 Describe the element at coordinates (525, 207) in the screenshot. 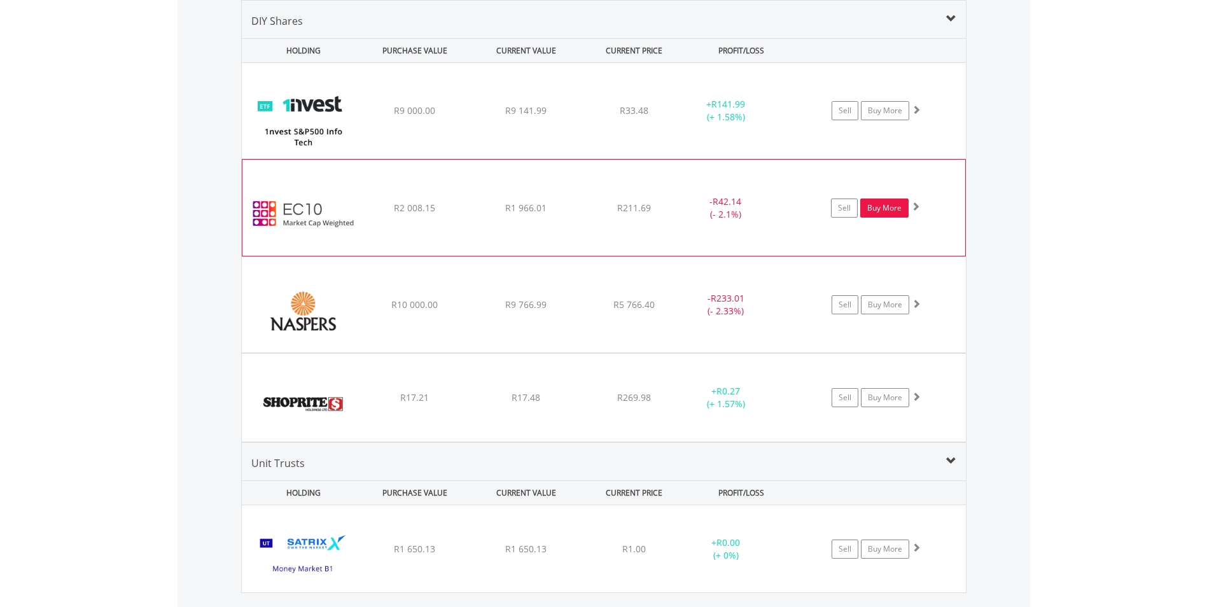

I see `span: R1 966.01` at that location.